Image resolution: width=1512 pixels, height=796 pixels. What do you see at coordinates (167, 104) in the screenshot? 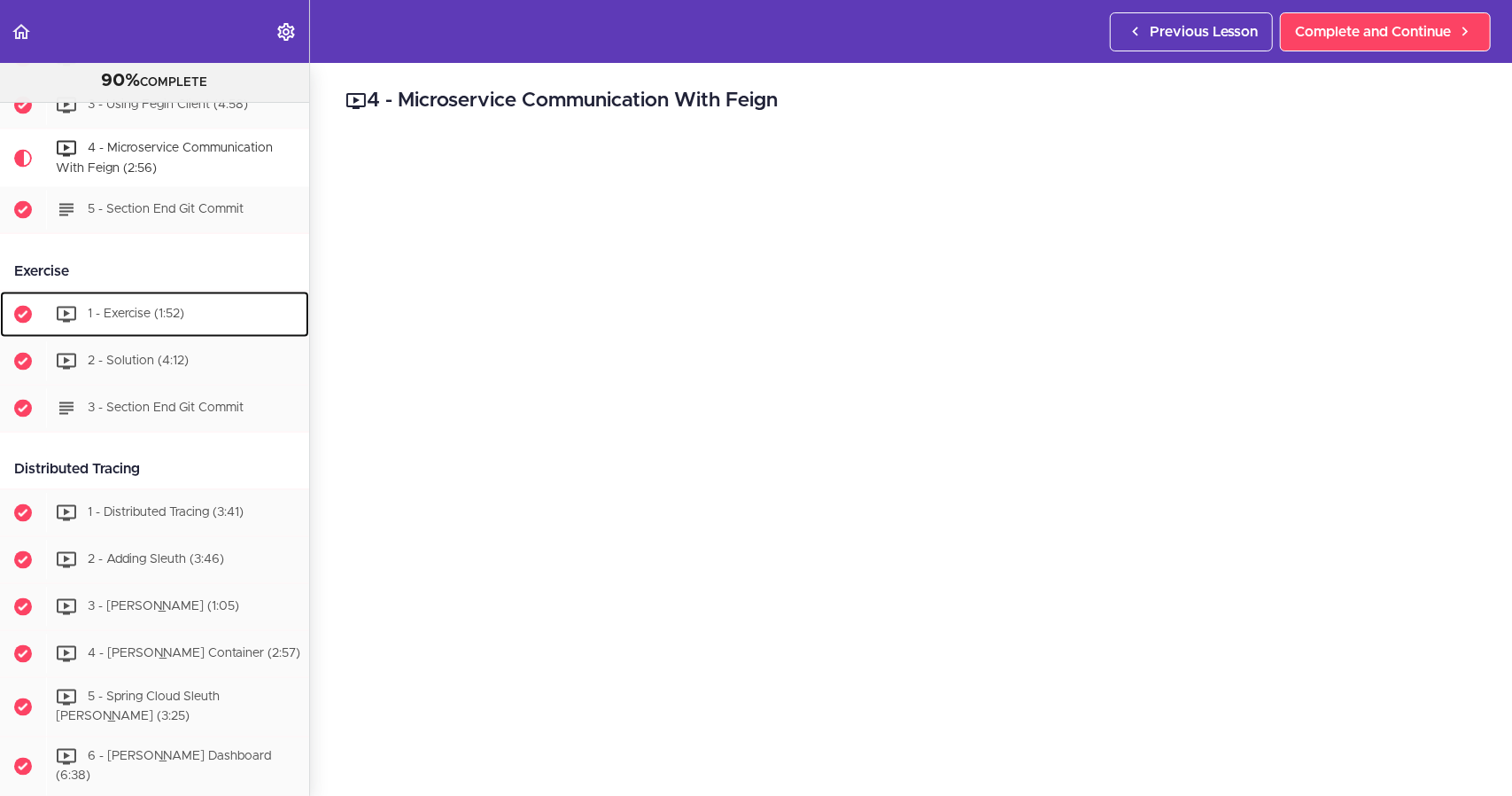
I see `span: 3 - Using Fegin Client (4:58)` at bounding box center [167, 104].